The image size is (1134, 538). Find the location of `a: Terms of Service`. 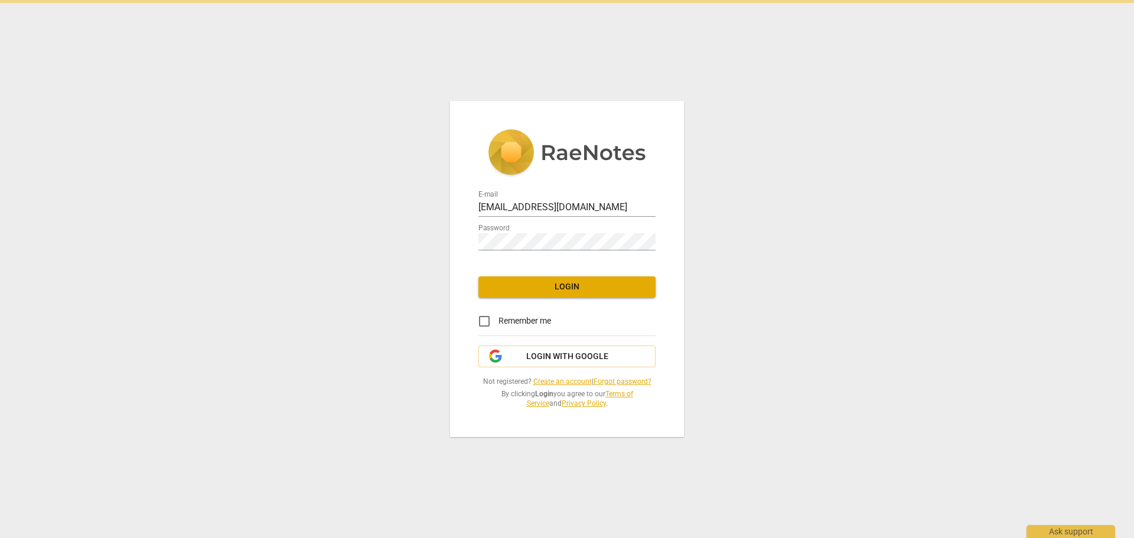

a: Terms of Service is located at coordinates (580, 399).